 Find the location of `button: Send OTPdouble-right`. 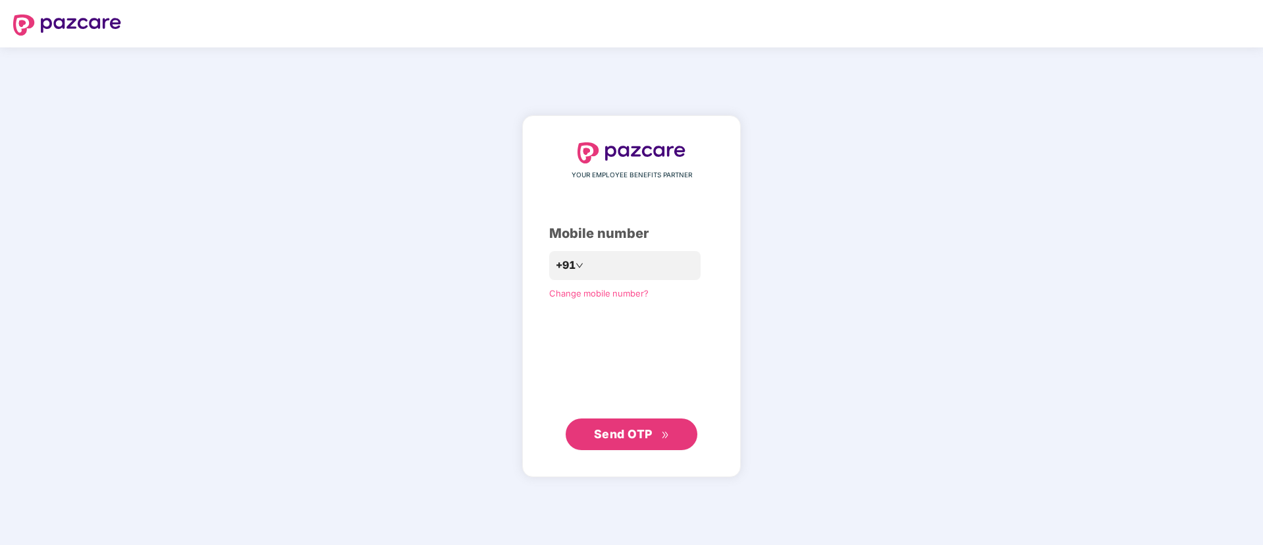

button: Send OTPdouble-right is located at coordinates (632, 434).